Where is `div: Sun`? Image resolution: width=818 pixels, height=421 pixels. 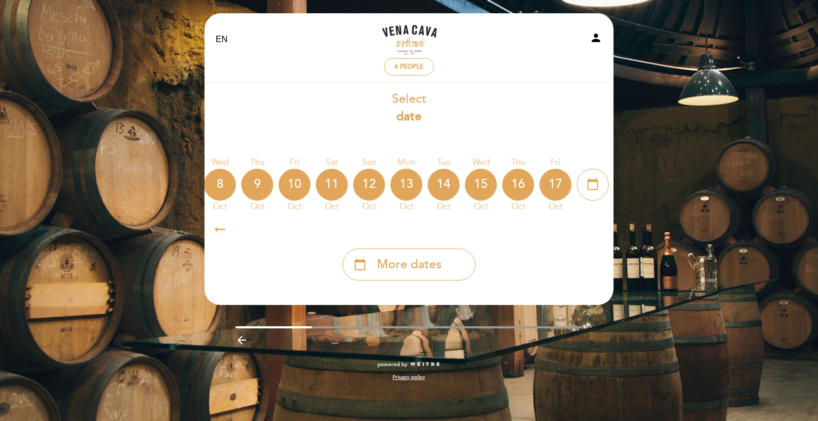
div: Sun is located at coordinates (369, 162).